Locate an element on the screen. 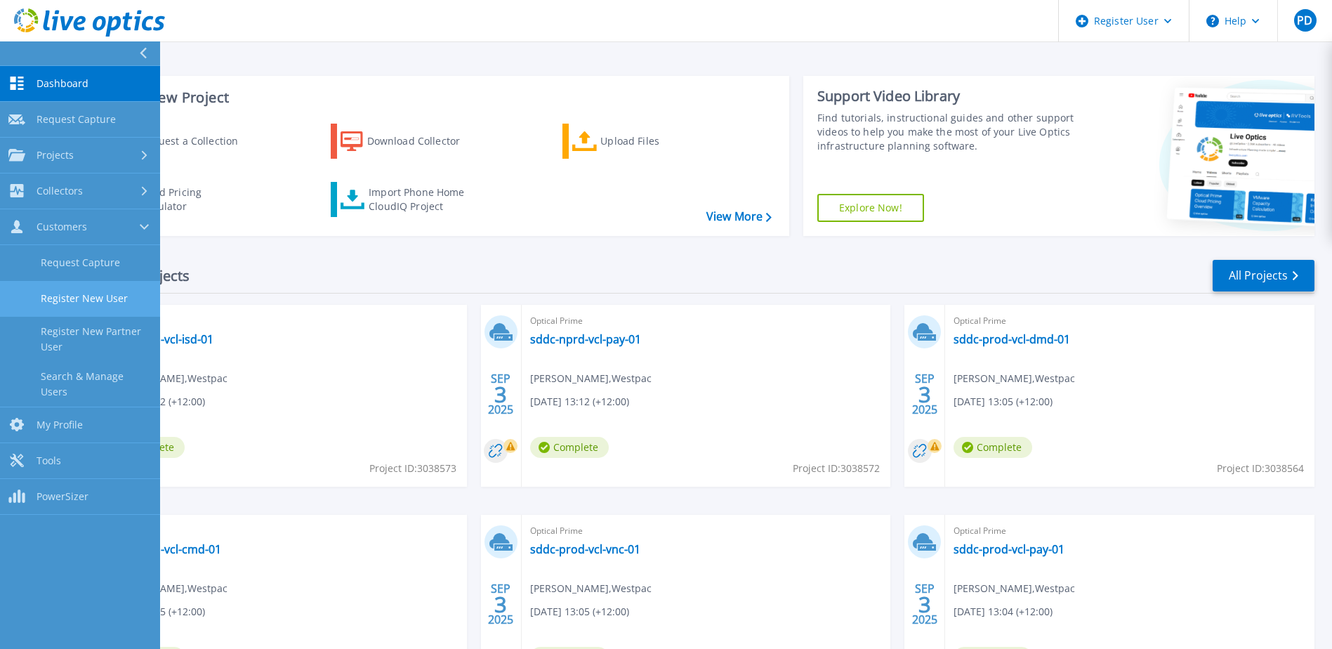 The image size is (1332, 649). h3: Start a New Project is located at coordinates (435, 98).